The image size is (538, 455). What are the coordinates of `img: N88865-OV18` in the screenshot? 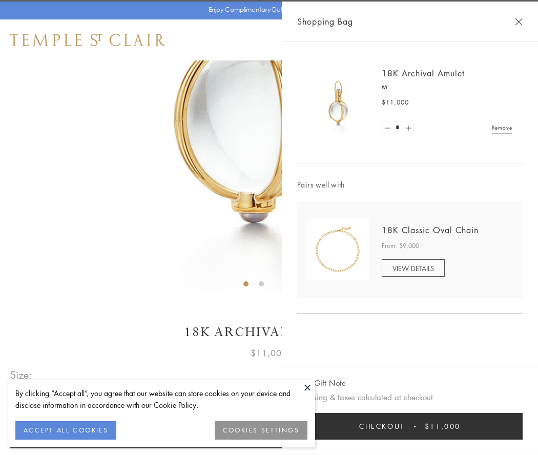 It's located at (338, 250).